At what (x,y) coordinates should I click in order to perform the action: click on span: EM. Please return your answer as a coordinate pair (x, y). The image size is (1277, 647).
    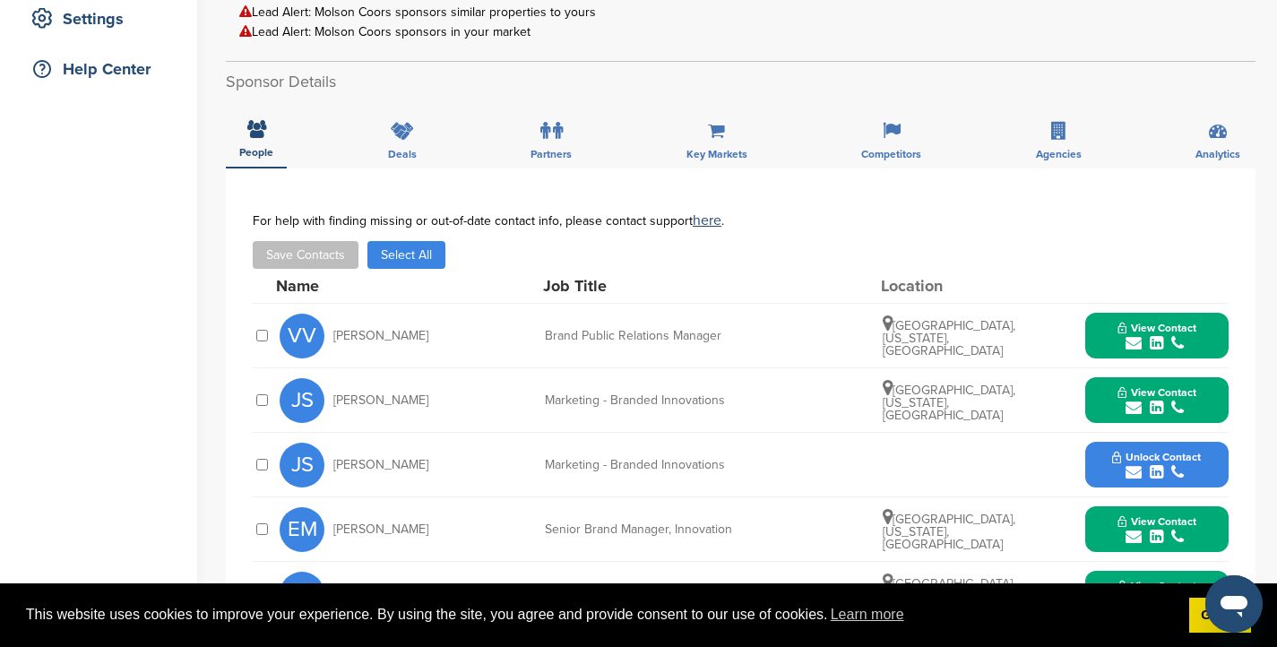
    Looking at the image, I should click on (302, 530).